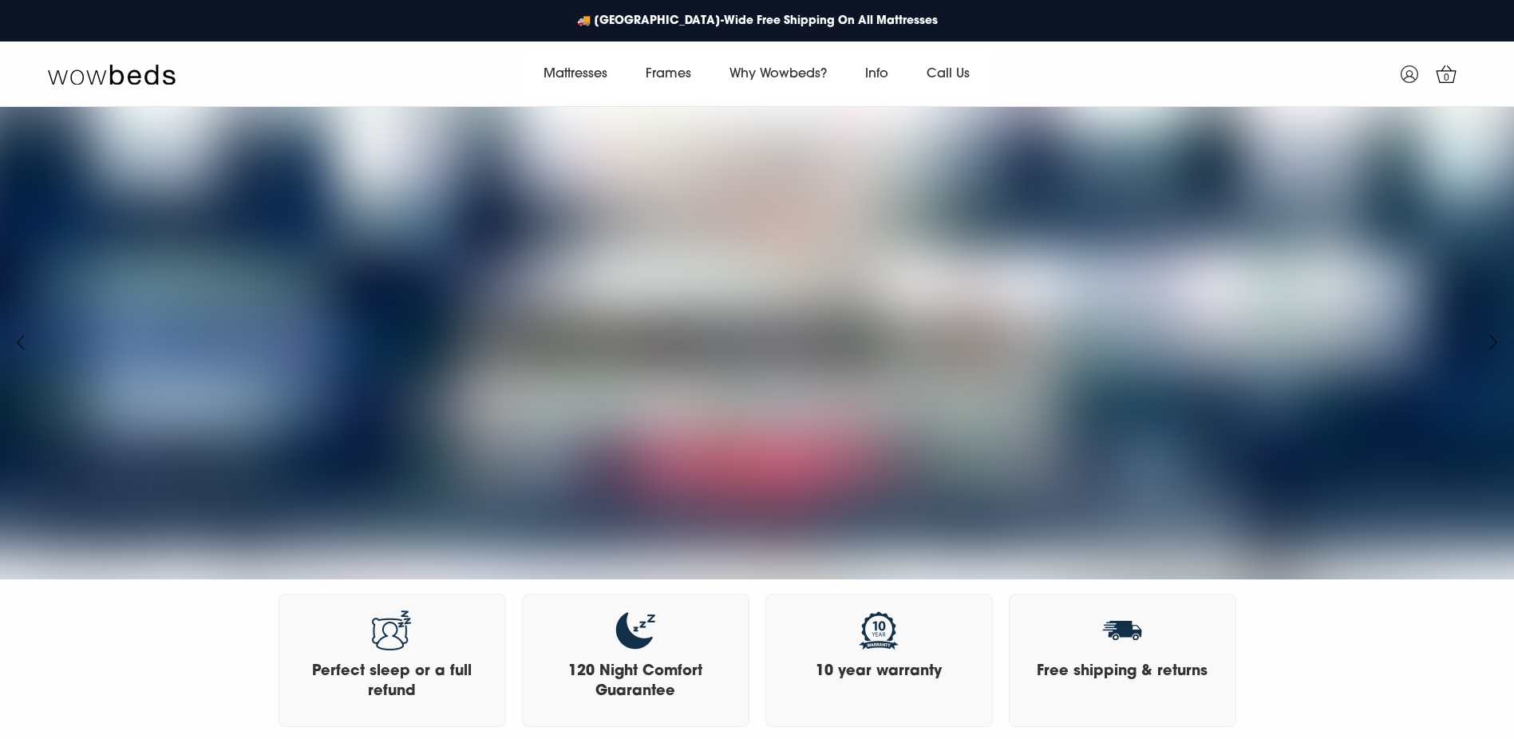  Describe the element at coordinates (635, 682) in the screenshot. I see `h3: 120 Night Comfort Guarantee` at that location.